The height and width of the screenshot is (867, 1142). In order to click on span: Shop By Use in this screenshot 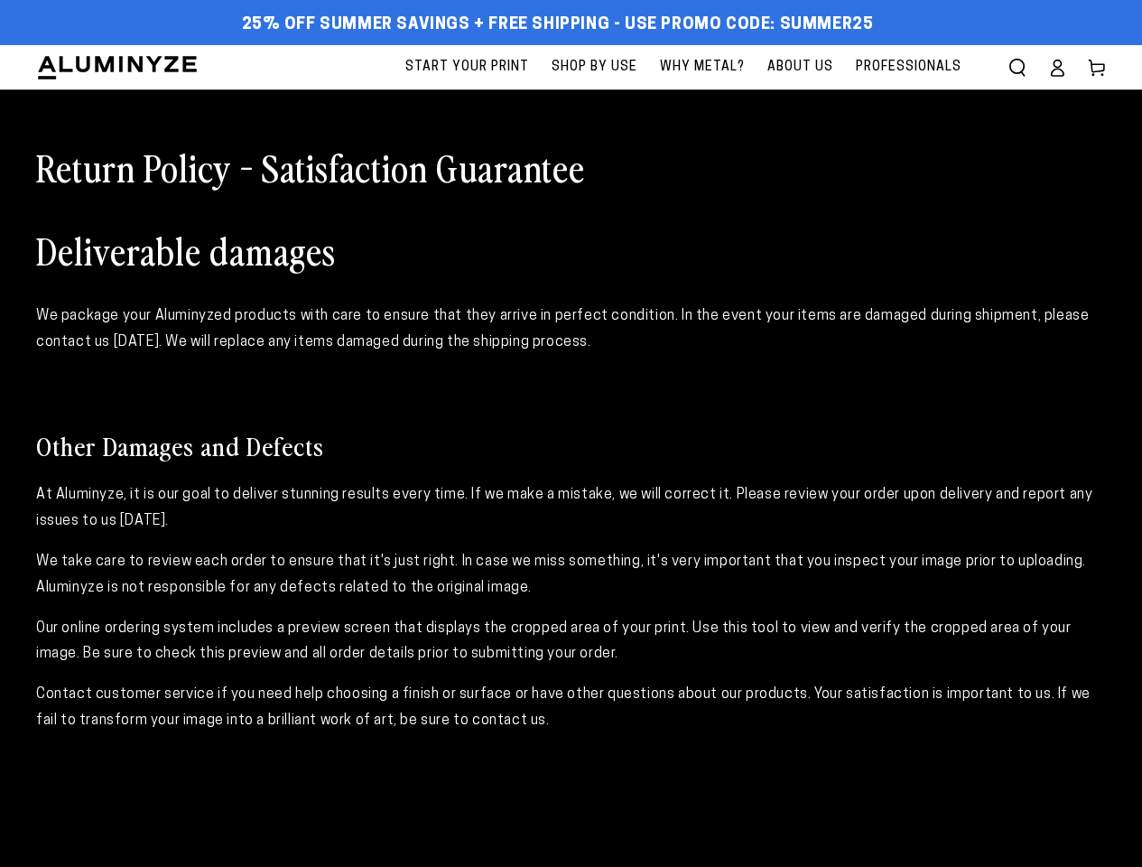, I will do `click(594, 67)`.